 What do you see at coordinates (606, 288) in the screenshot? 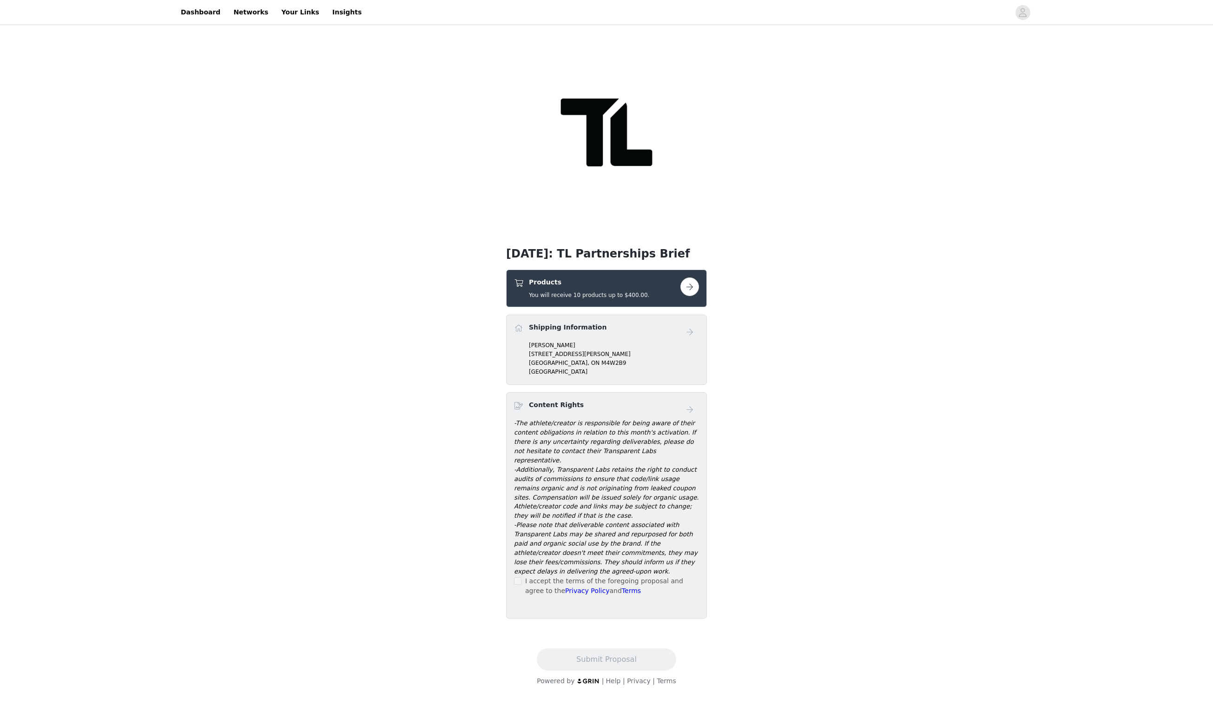
I see `div: Products` at bounding box center [606, 288].